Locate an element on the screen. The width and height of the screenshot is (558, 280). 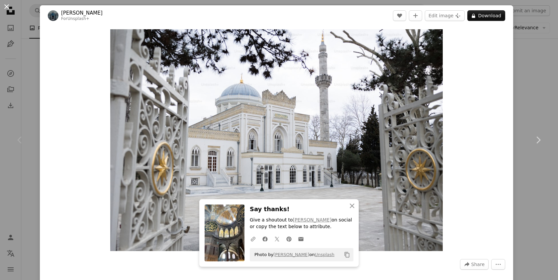
button: Zoom in on this image is located at coordinates (276, 140).